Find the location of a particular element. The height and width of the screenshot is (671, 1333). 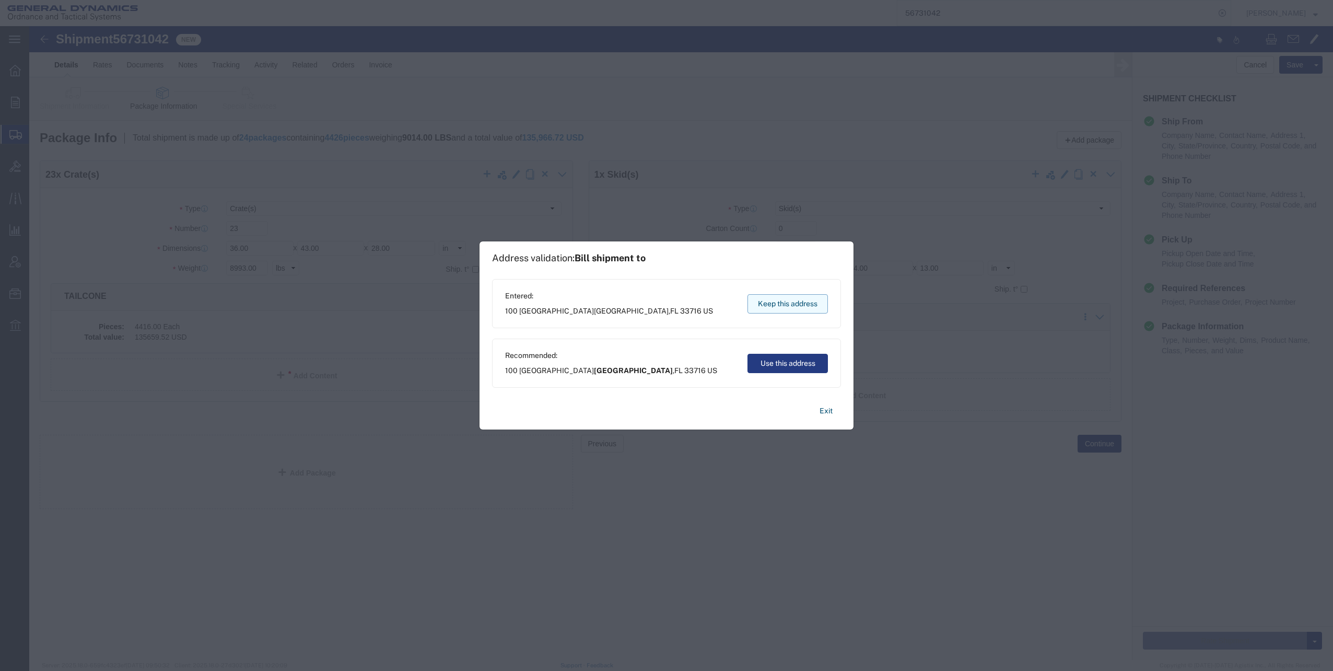

span: Recommended: is located at coordinates (611, 355).